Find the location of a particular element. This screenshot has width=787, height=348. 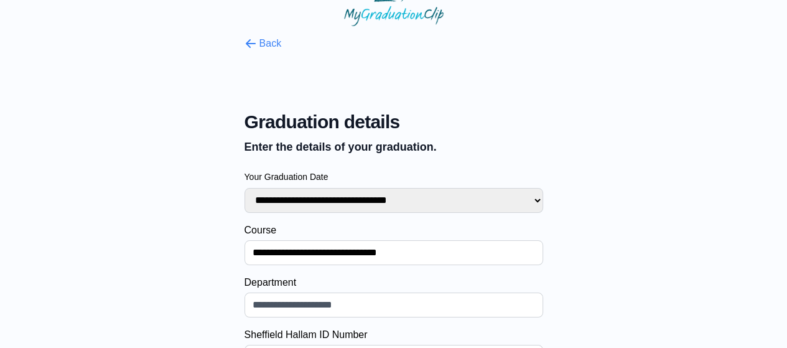

label: Your Graduation Date is located at coordinates (394, 177).